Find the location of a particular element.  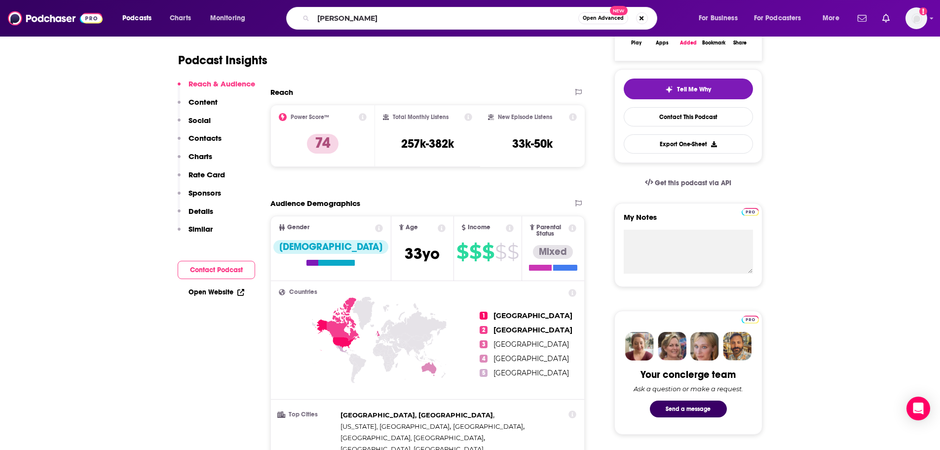

span: 33 yo is located at coordinates (422, 253).